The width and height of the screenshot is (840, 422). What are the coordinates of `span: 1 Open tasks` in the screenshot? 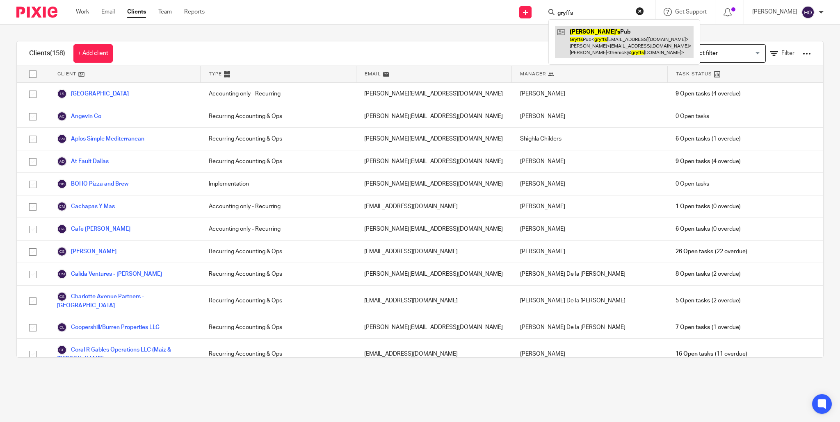 It's located at (692, 207).